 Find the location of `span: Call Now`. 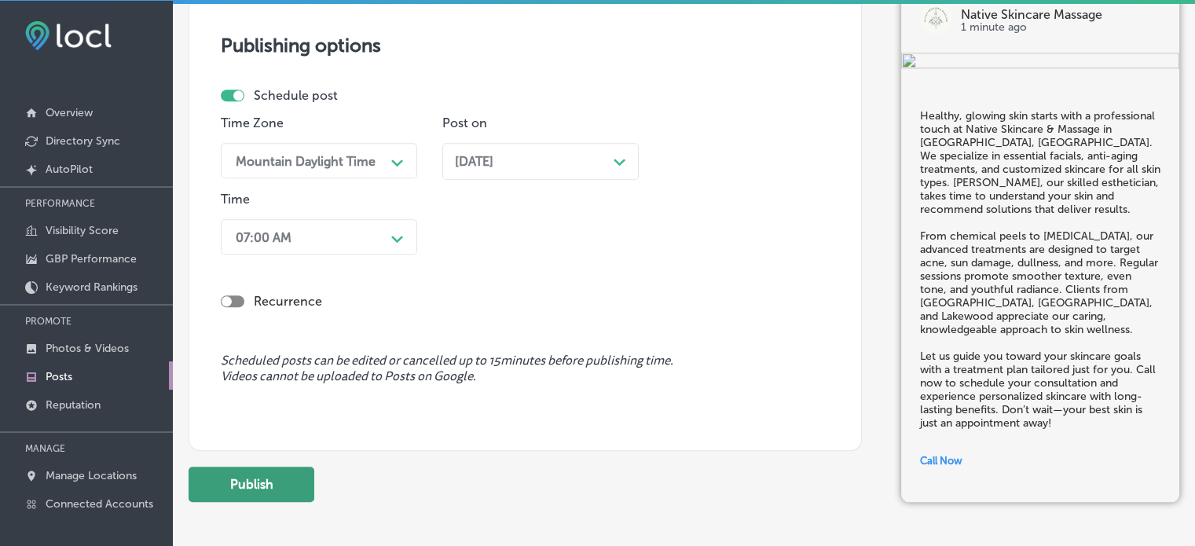

span: Call Now is located at coordinates (942, 461).